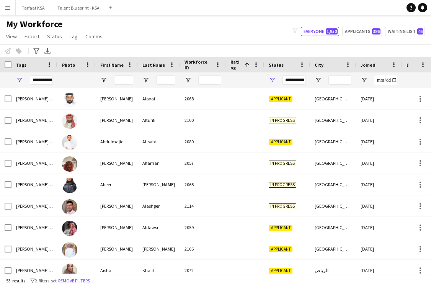 Image resolution: width=431 pixels, height=287 pixels. Describe the element at coordinates (69, 65) in the screenshot. I see `span: Photo` at that location.